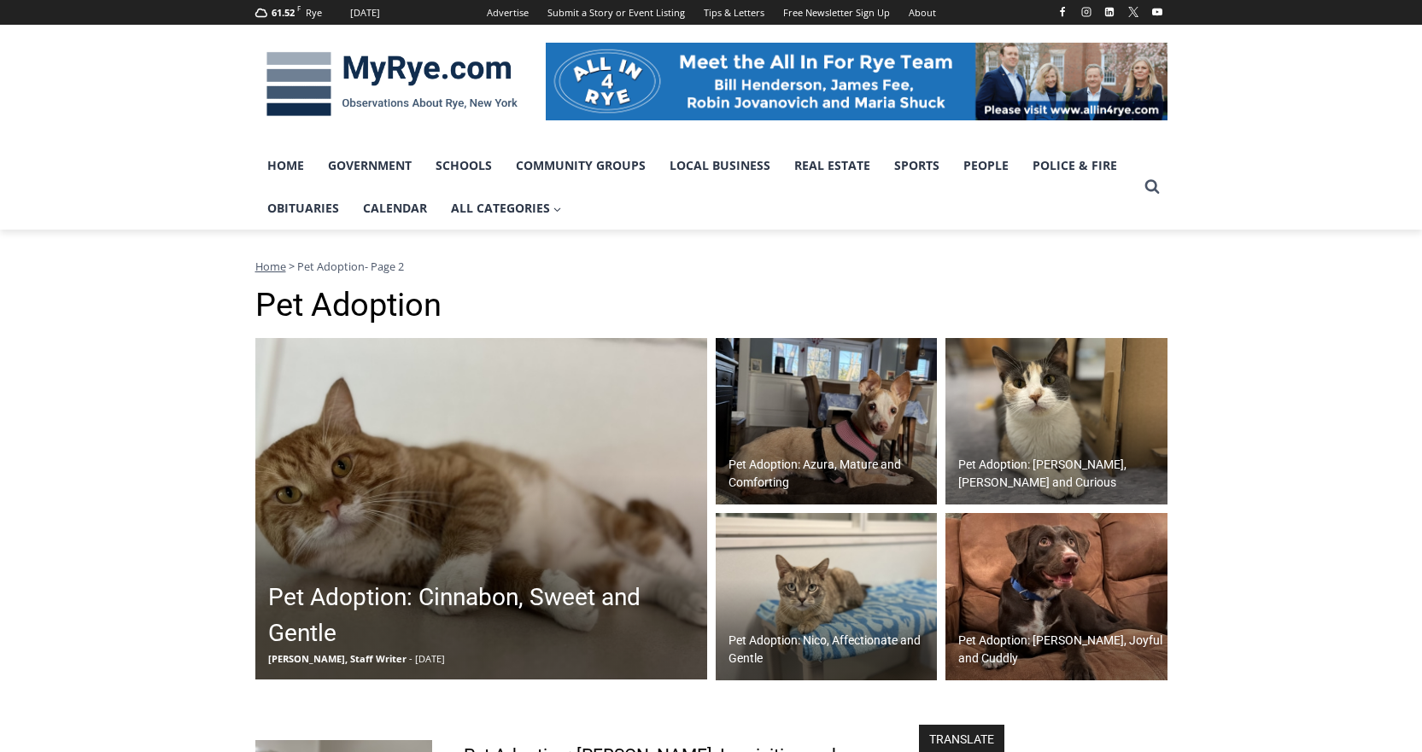 This screenshot has width=1422, height=752. Describe the element at coordinates (464, 166) in the screenshot. I see `a: Schools` at that location.